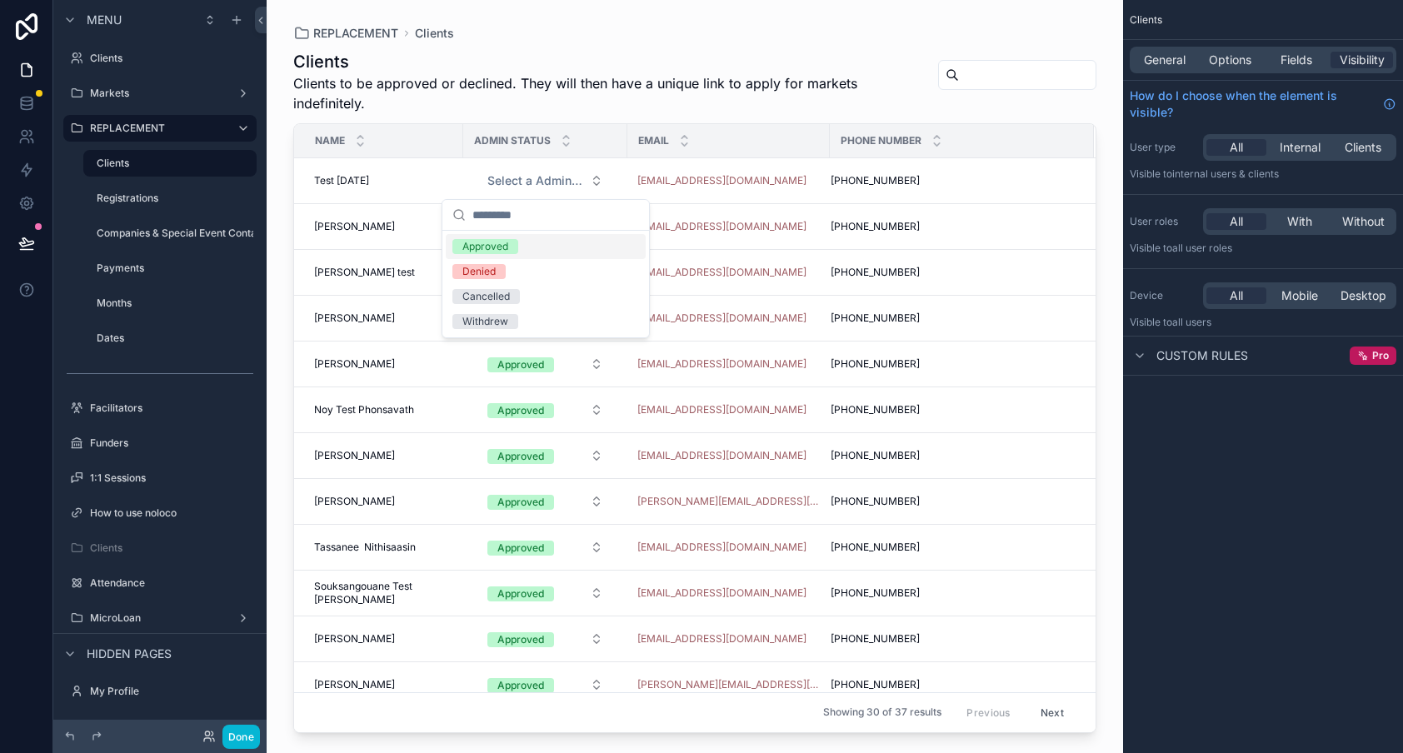  What do you see at coordinates (170, 303) in the screenshot?
I see `a: Months` at bounding box center [170, 303].